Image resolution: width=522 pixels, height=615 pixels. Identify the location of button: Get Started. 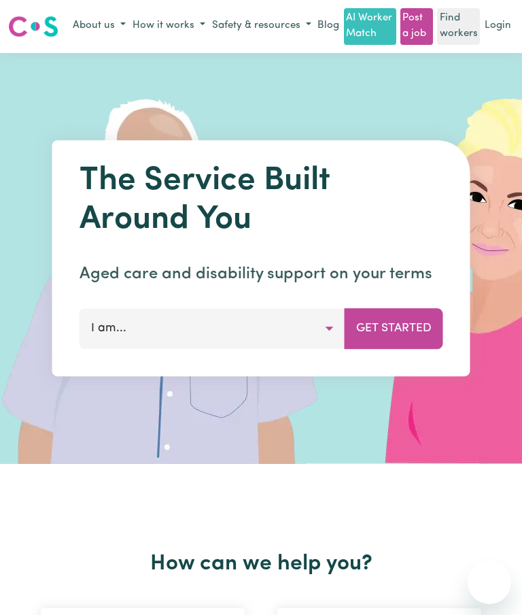
(394, 328).